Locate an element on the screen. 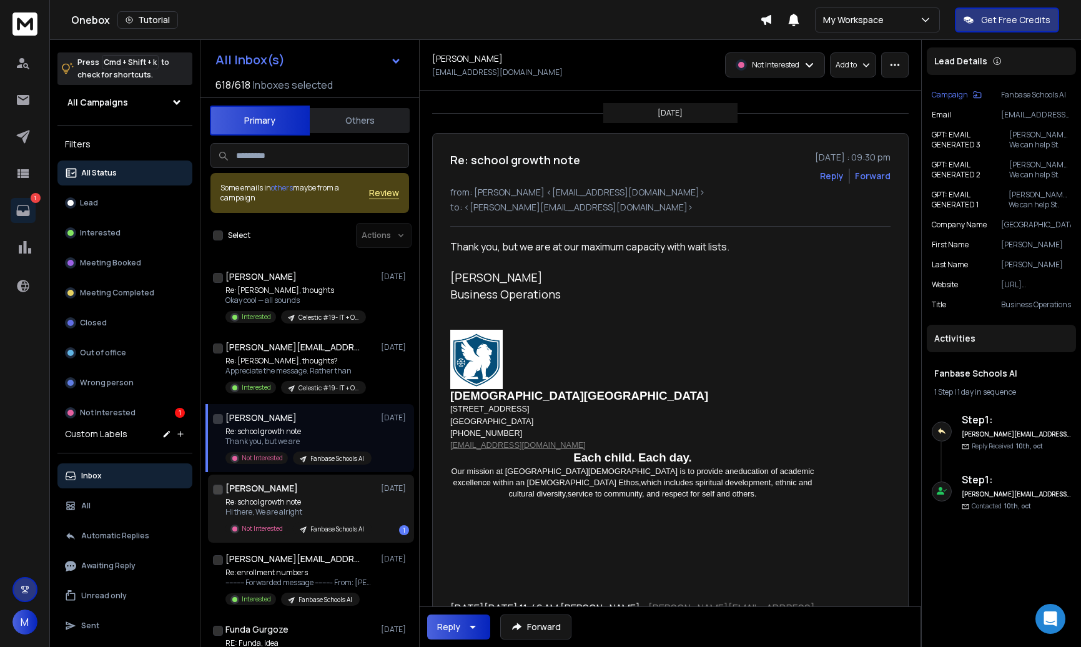 This screenshot has width=1081, height=647. span: 1 day in sequence is located at coordinates (987, 392).